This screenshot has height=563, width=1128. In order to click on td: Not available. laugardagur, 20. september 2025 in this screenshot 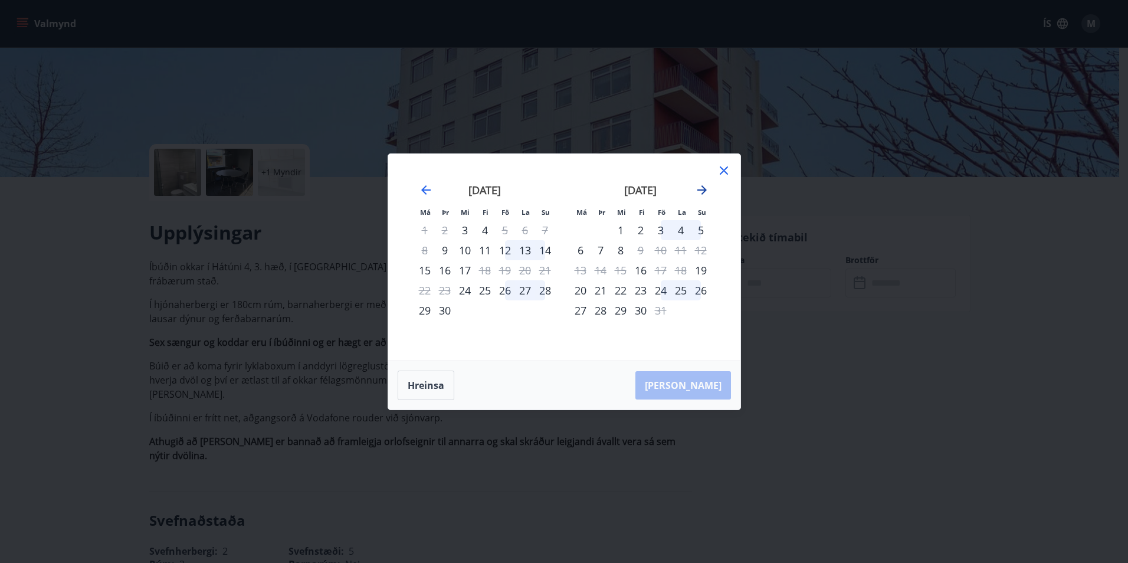, I will do `click(525, 270)`.